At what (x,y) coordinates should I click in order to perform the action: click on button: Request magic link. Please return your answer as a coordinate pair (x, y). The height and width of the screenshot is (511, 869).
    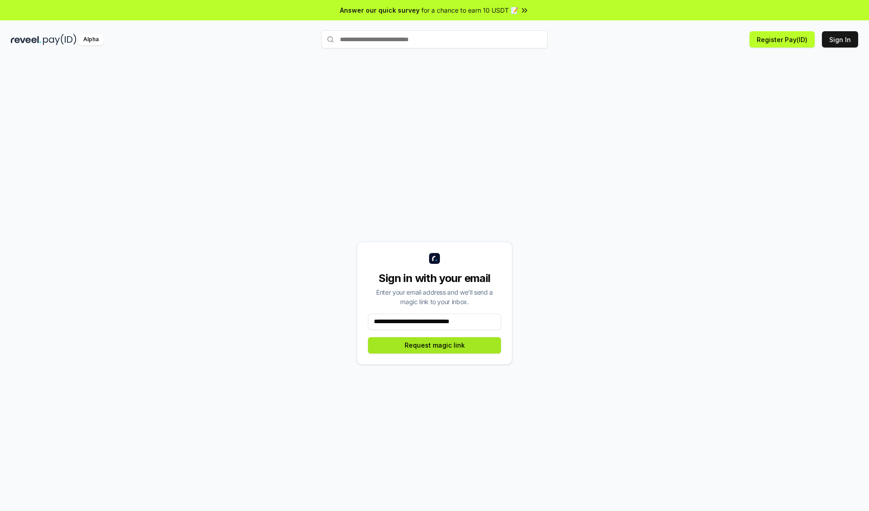
    Looking at the image, I should click on (434, 345).